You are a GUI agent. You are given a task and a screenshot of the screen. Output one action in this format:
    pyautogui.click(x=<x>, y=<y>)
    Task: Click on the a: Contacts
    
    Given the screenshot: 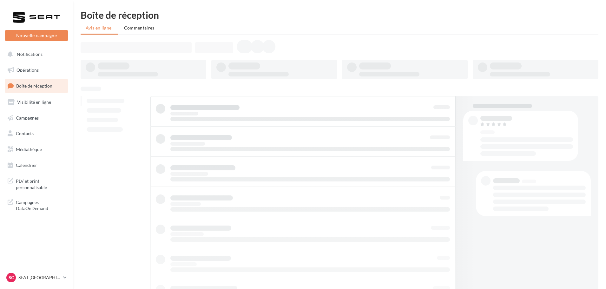 What is the action you would take?
    pyautogui.click(x=37, y=134)
    